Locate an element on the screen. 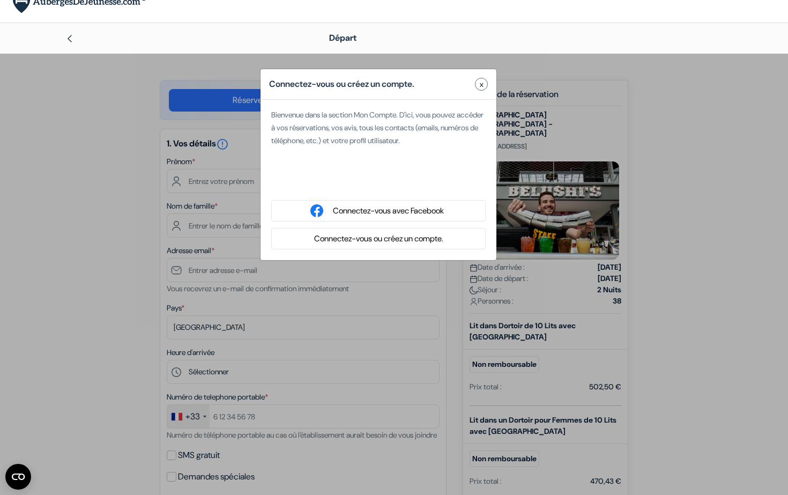 The image size is (788, 495). span: Départ is located at coordinates (342, 38).